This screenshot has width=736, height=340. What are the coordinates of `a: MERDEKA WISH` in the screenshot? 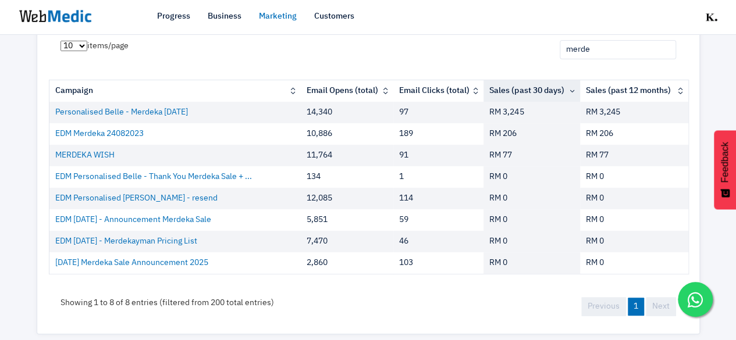 It's located at (85, 155).